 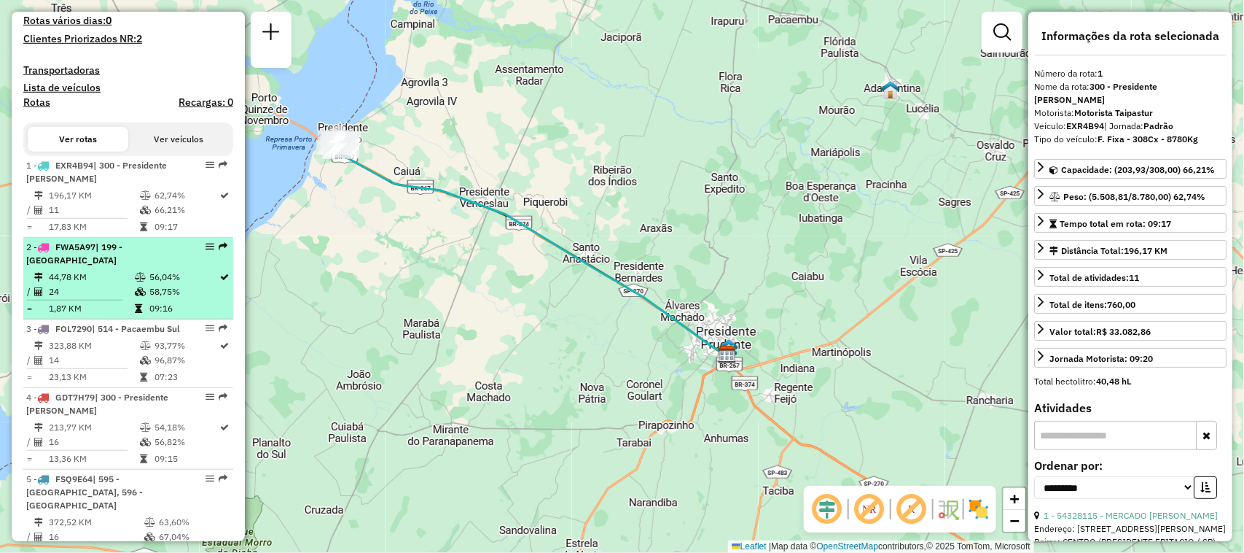 I want to click on strong: Padrão, so click(x=1158, y=125).